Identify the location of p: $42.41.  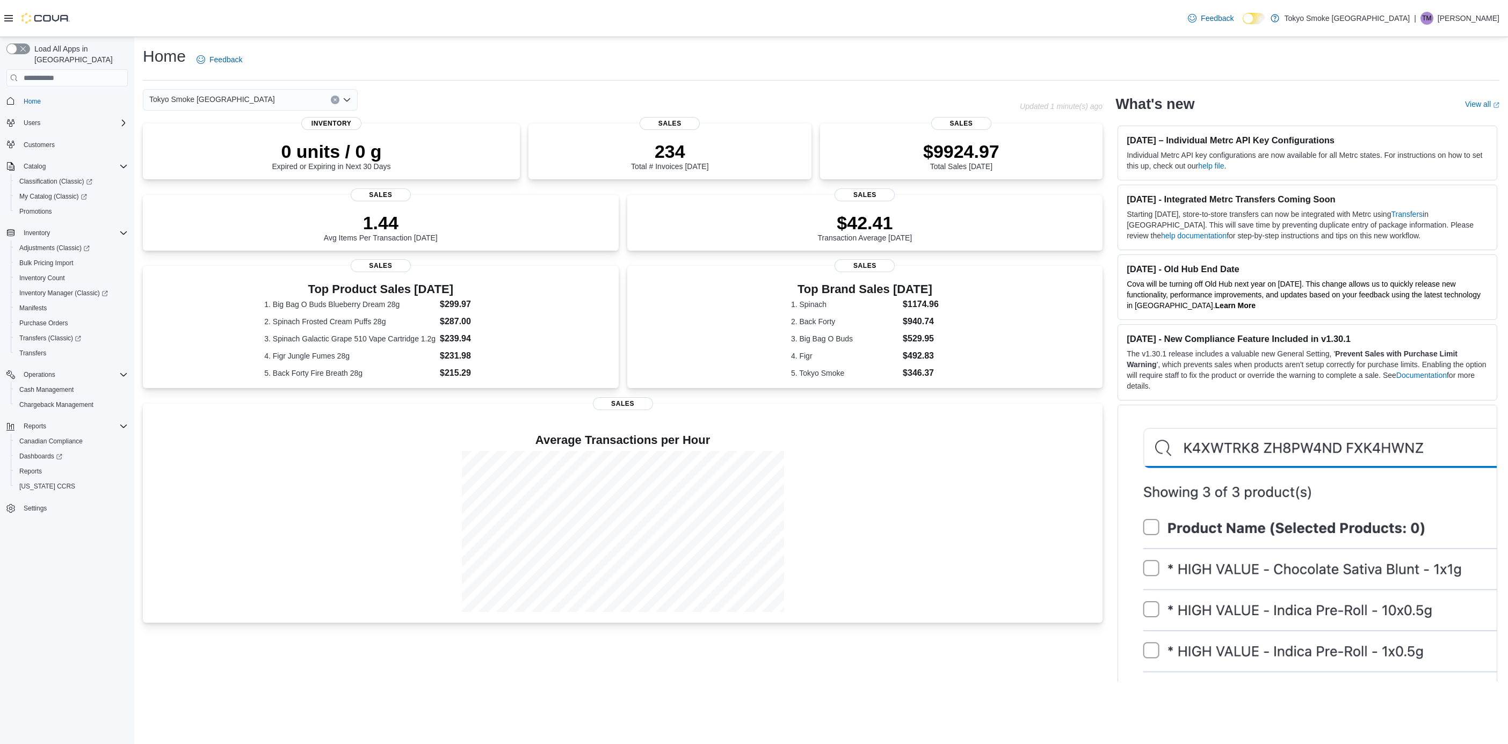
(865, 223).